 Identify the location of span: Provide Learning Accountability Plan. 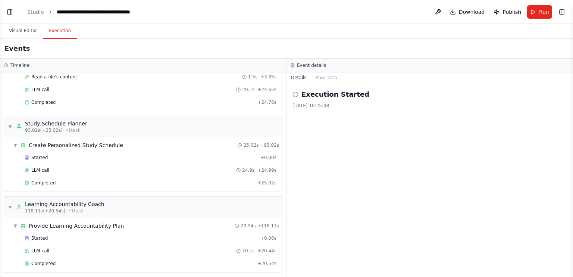
(76, 226).